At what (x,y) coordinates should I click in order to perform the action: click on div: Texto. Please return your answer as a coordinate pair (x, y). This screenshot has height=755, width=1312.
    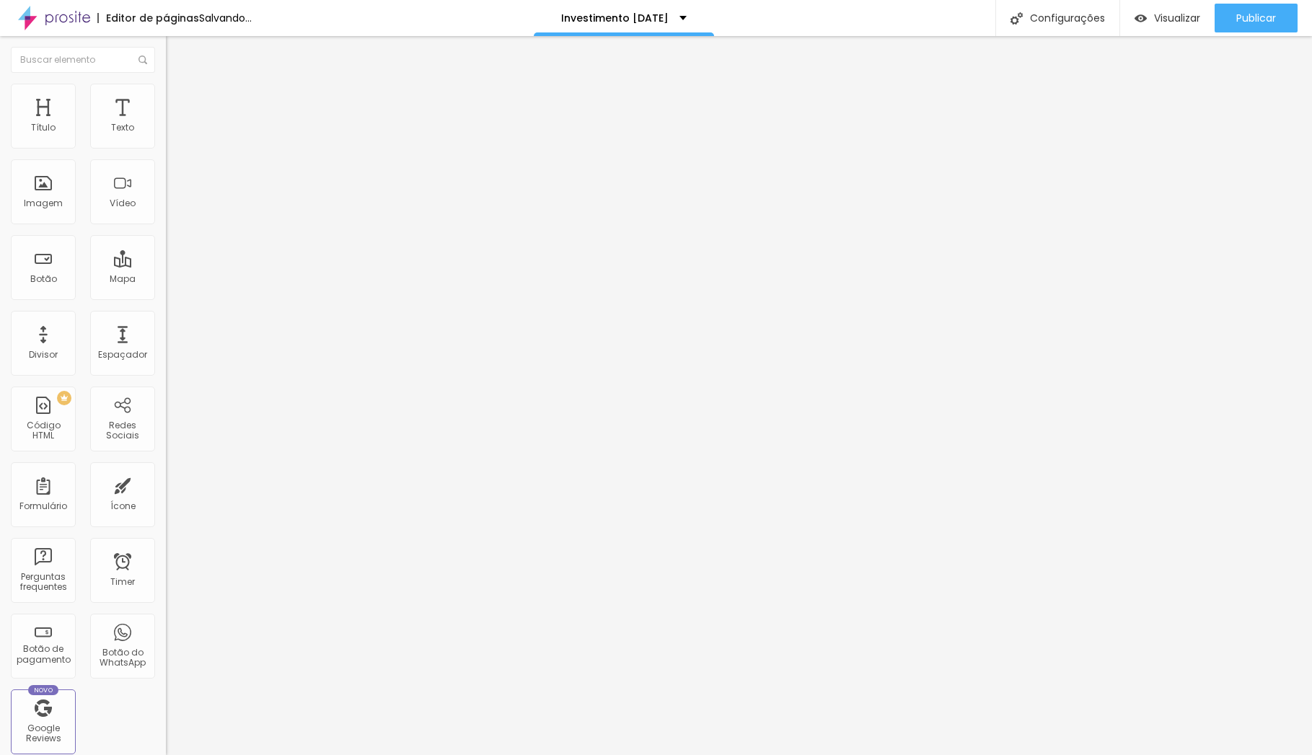
    Looking at the image, I should click on (123, 128).